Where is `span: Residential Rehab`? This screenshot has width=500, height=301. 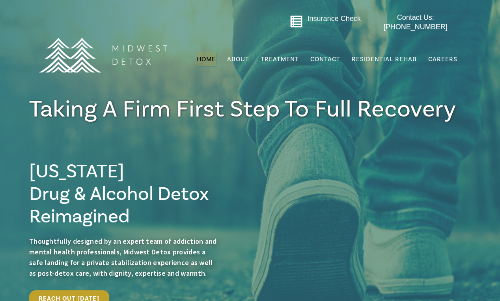
span: Residential Rehab is located at coordinates (384, 59).